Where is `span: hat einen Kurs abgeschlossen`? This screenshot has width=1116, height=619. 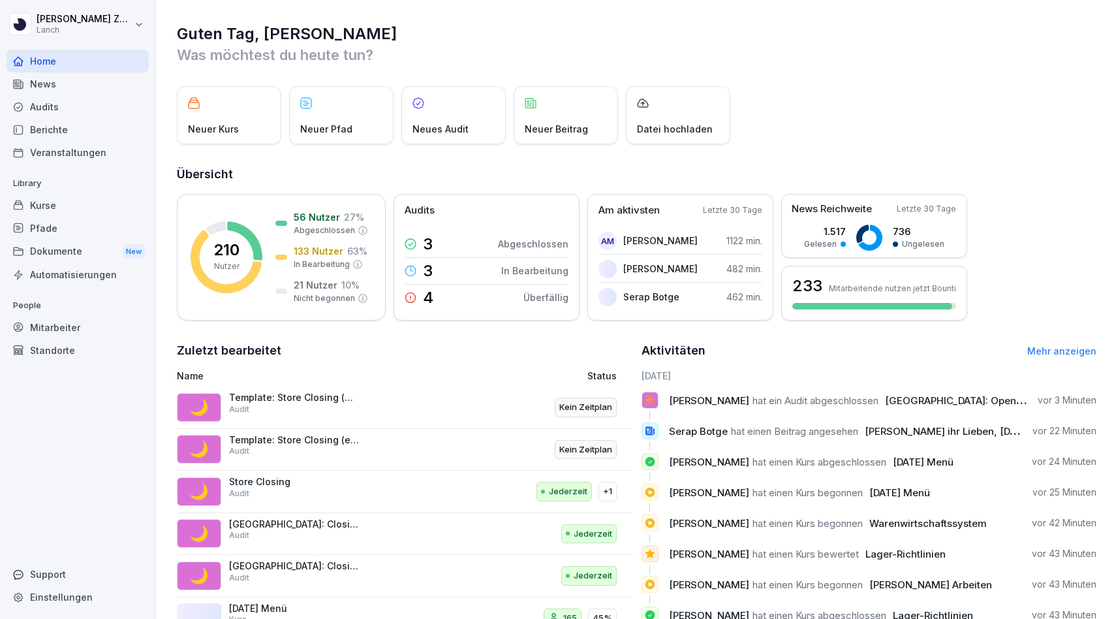 span: hat einen Kurs abgeschlossen is located at coordinates (819, 461).